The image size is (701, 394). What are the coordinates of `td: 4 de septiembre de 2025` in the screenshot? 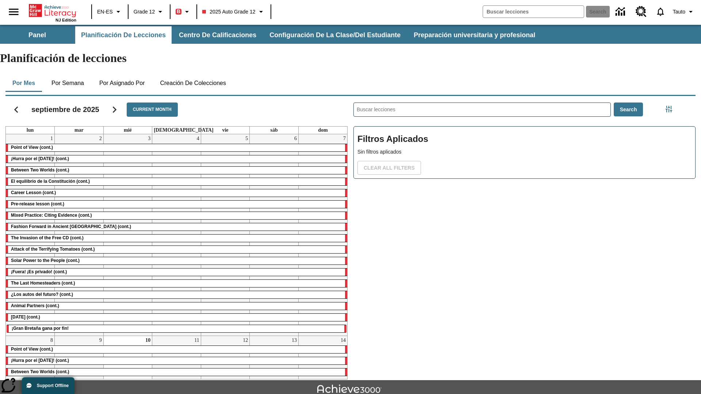 It's located at (177, 235).